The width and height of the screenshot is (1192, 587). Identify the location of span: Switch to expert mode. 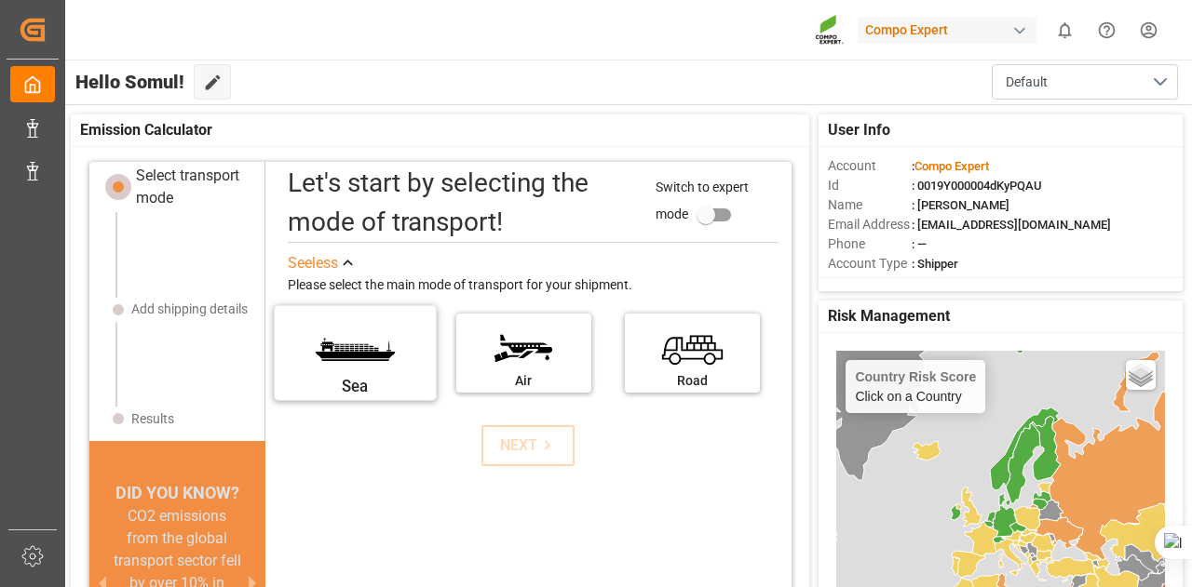
(702, 200).